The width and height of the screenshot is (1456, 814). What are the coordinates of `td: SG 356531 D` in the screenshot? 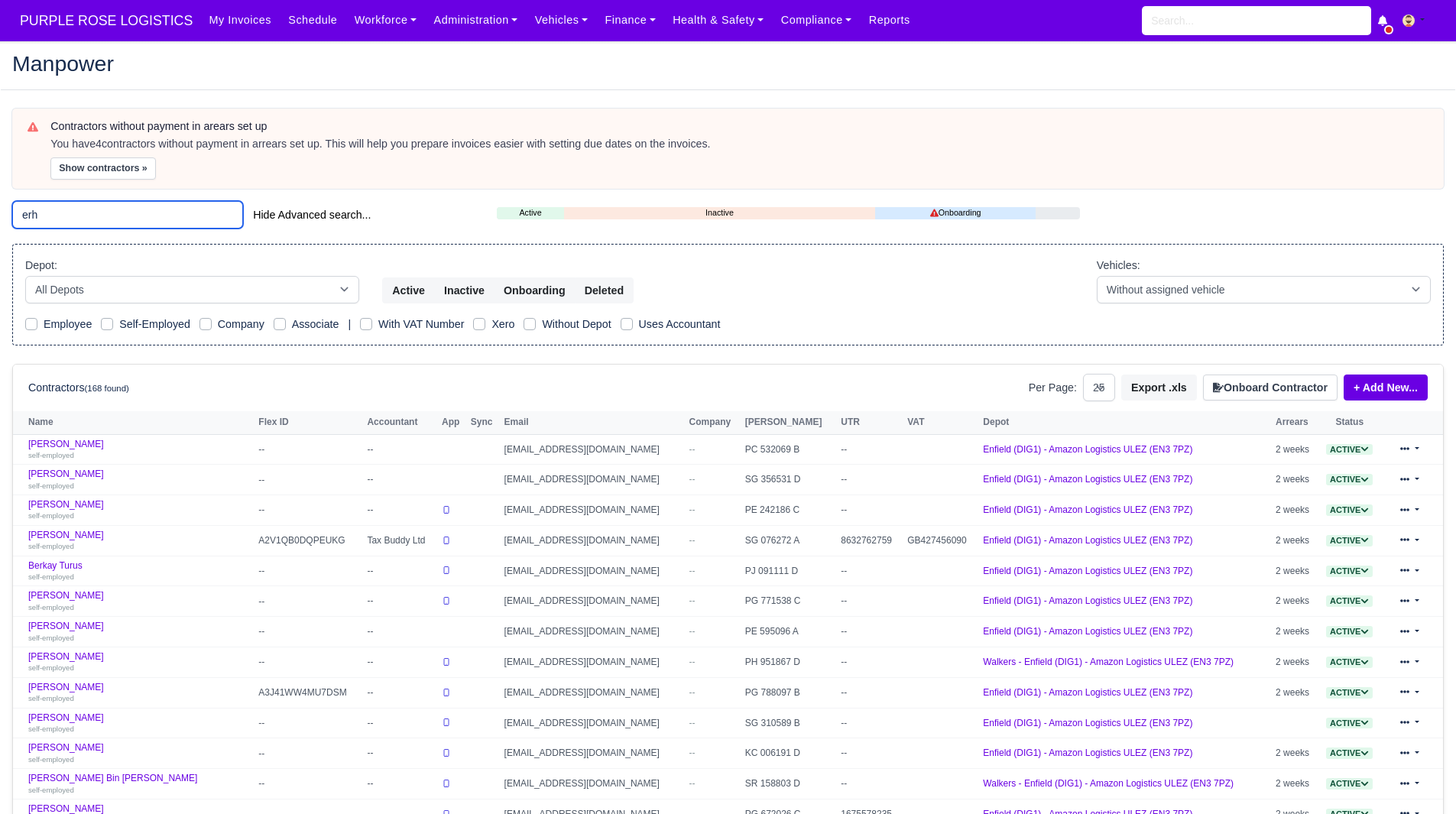 It's located at (789, 480).